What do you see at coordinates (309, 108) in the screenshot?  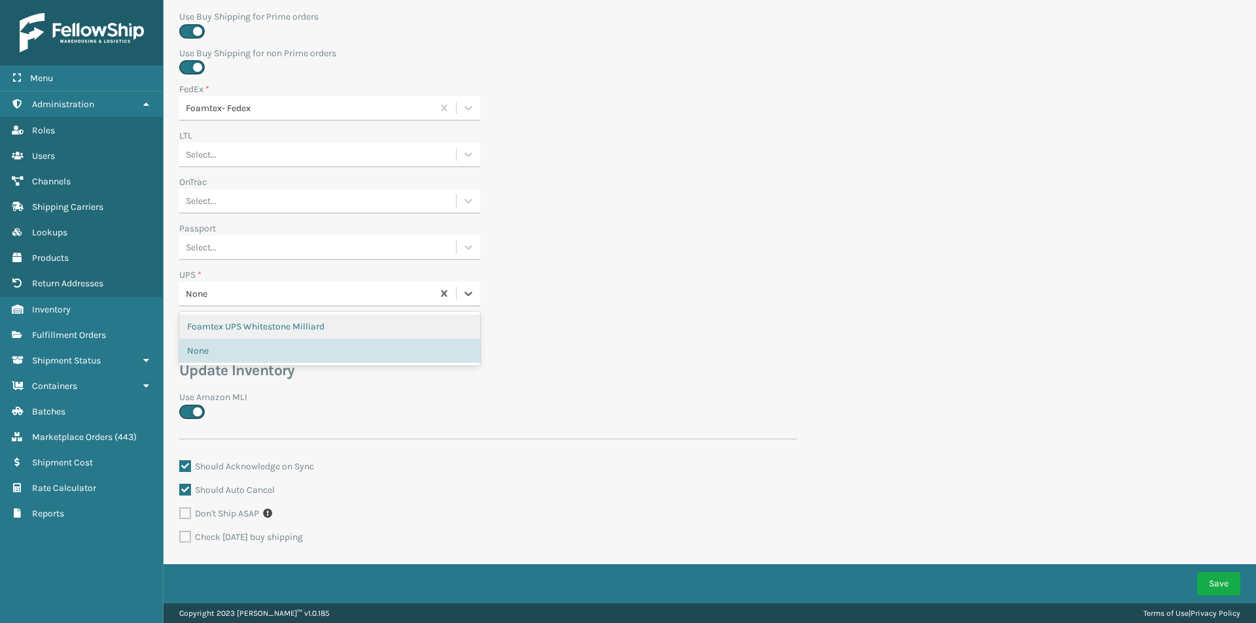 I see `div: Foamtex- Fedex` at bounding box center [309, 108].